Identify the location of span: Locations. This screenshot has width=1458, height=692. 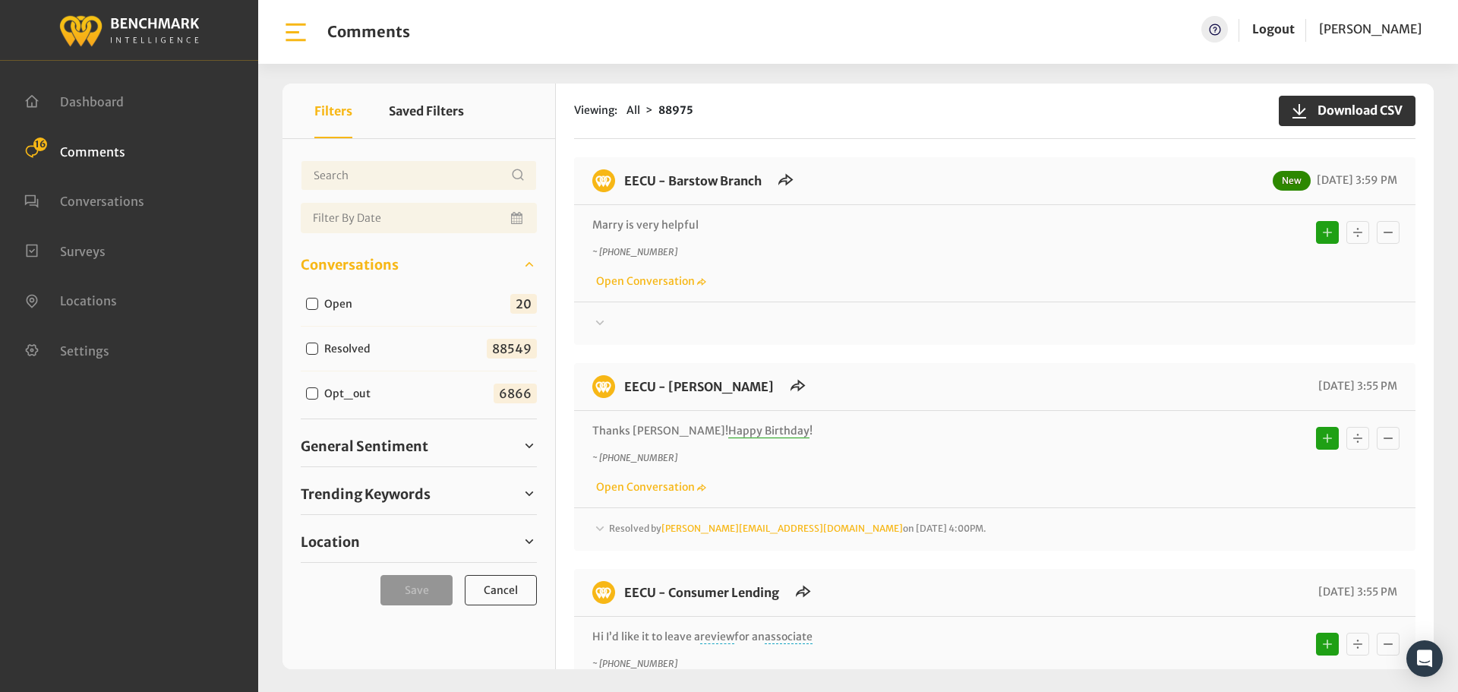
(88, 301).